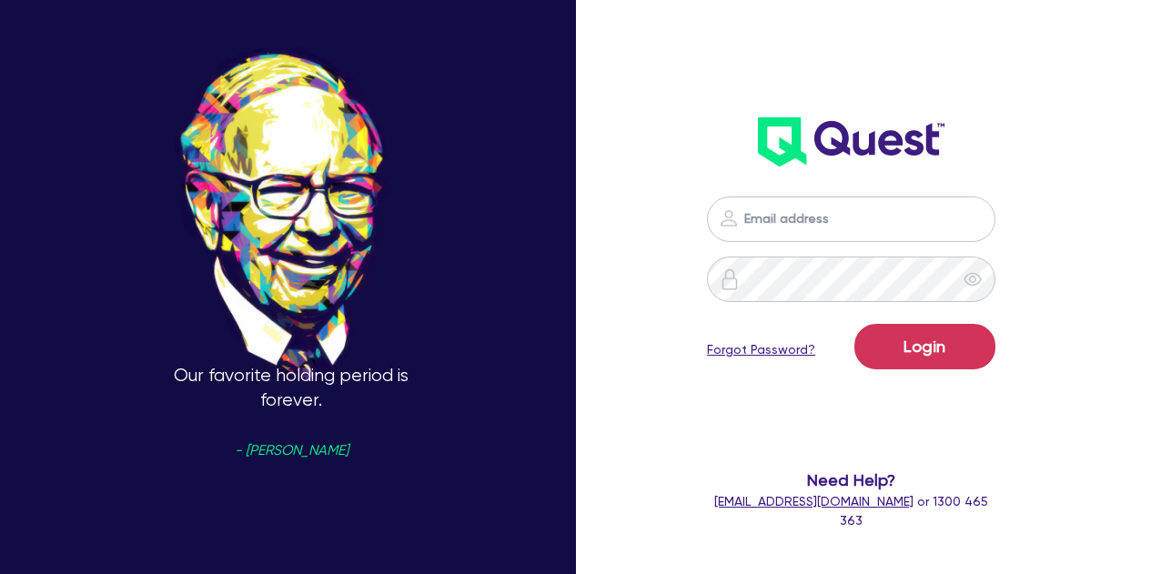  I want to click on img: wH2k97JdezQIQAAAABJRU5ErkJggg==, so click(851, 142).